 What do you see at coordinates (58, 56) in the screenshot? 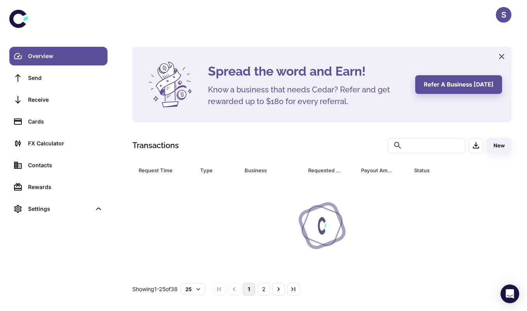
I see `a: Overview` at bounding box center [58, 56].